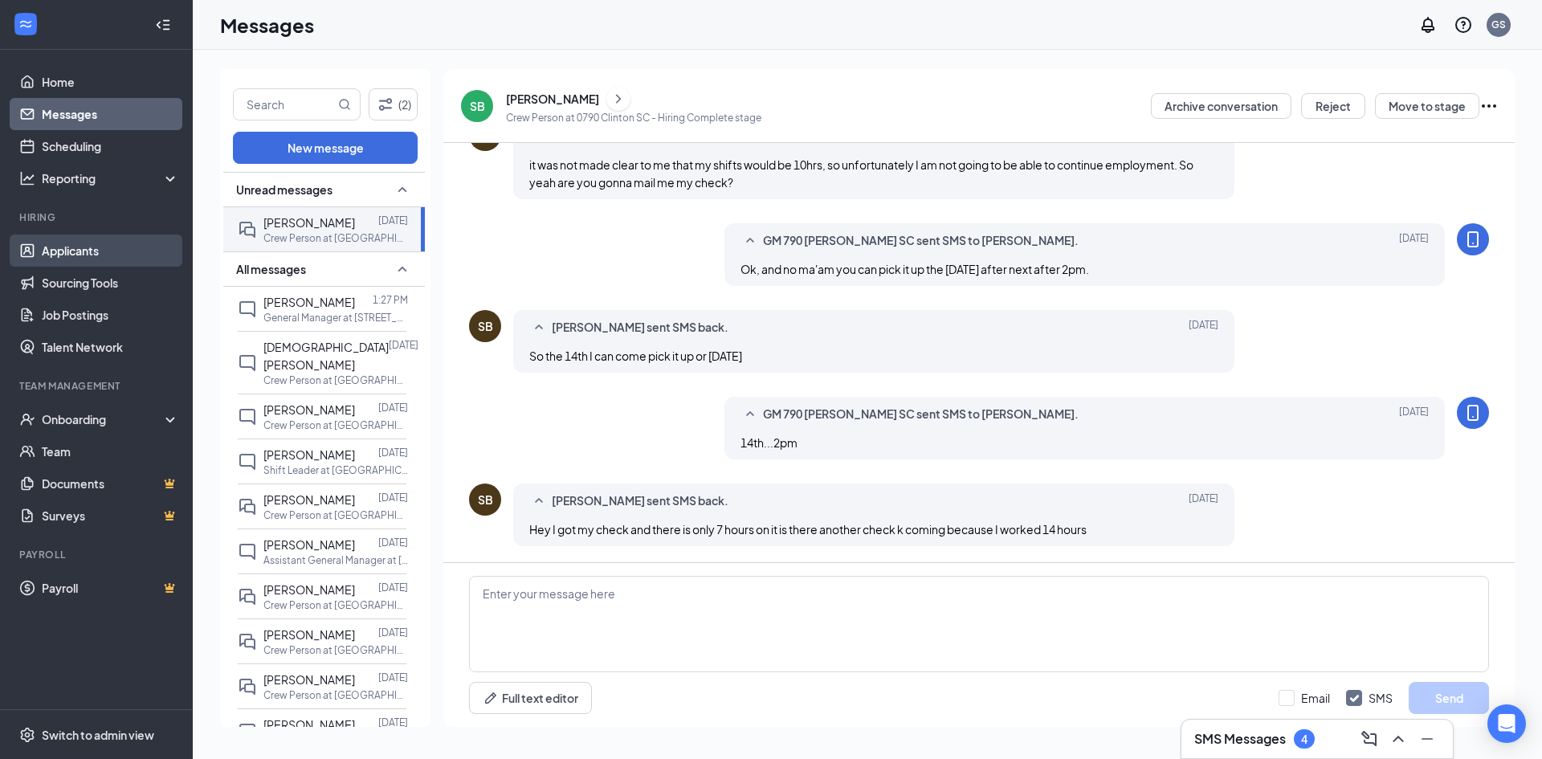 This screenshot has height=759, width=1542. Describe the element at coordinates (1398, 739) in the screenshot. I see `button: ChevronUp` at that location.